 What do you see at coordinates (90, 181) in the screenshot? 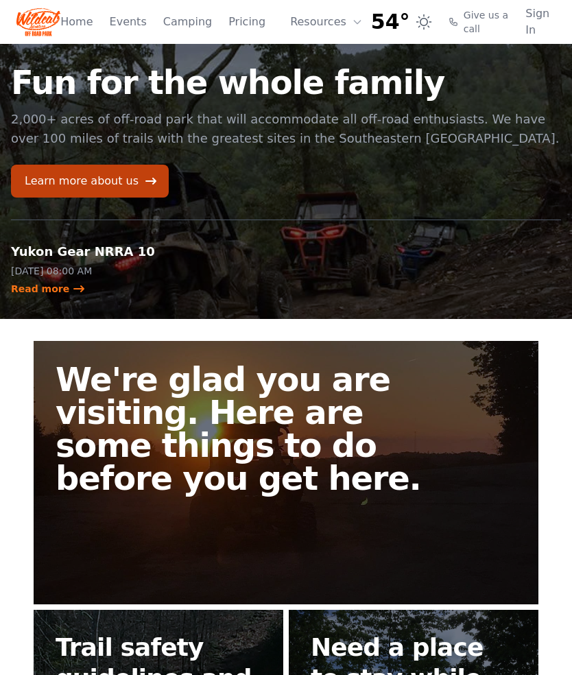
I see `a: Learn more about us` at bounding box center [90, 181].